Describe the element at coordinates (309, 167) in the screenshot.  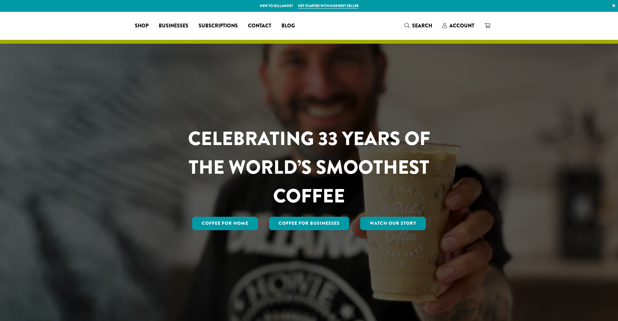
I see `h1: CELEBRATING 33 YEARS OF THE WORLD’S SMOOTHEST COFFEE` at that location.